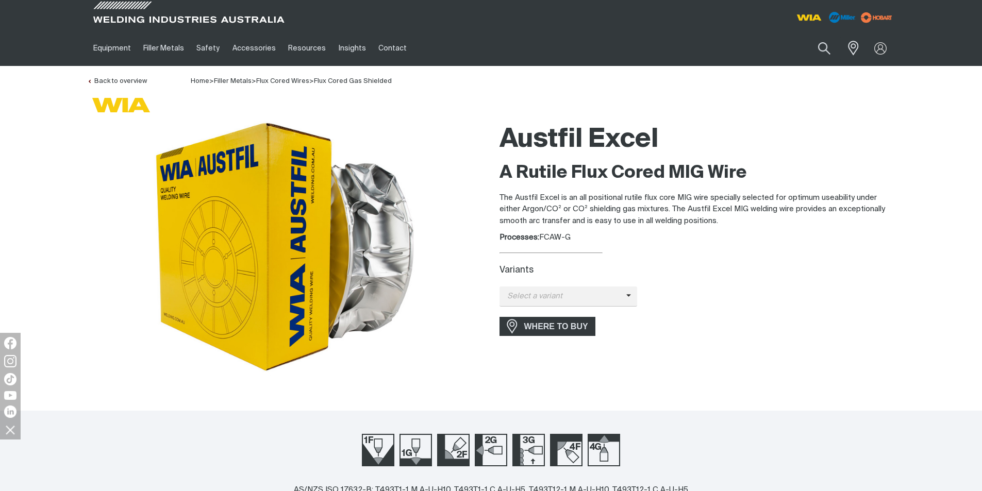  What do you see at coordinates (415, 450) in the screenshot?
I see `img: Welding Position 1G` at bounding box center [415, 450].